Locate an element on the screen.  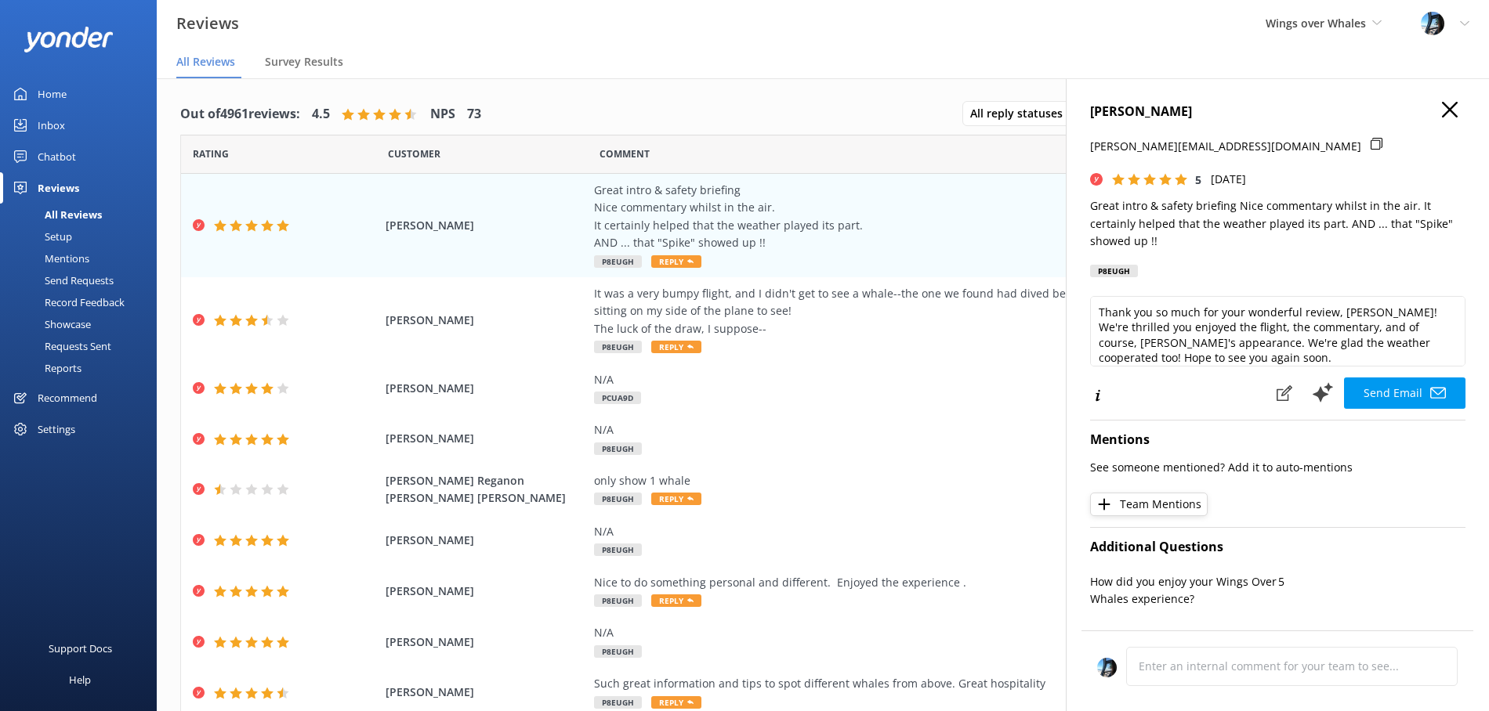
button: Team Mentions is located at coordinates (1149, 505).